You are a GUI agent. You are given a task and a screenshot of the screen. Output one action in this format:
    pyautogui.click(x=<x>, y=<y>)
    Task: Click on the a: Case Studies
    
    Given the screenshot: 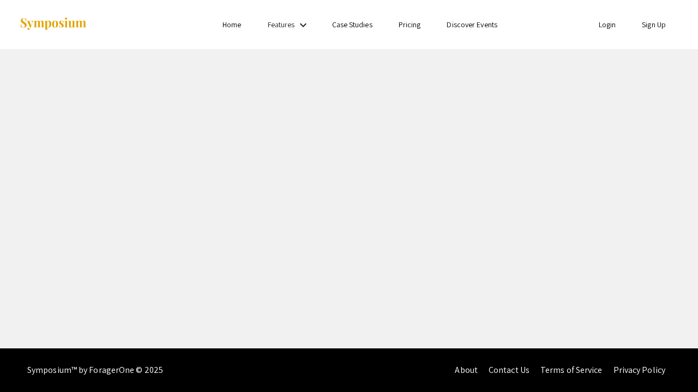 What is the action you would take?
    pyautogui.click(x=353, y=25)
    